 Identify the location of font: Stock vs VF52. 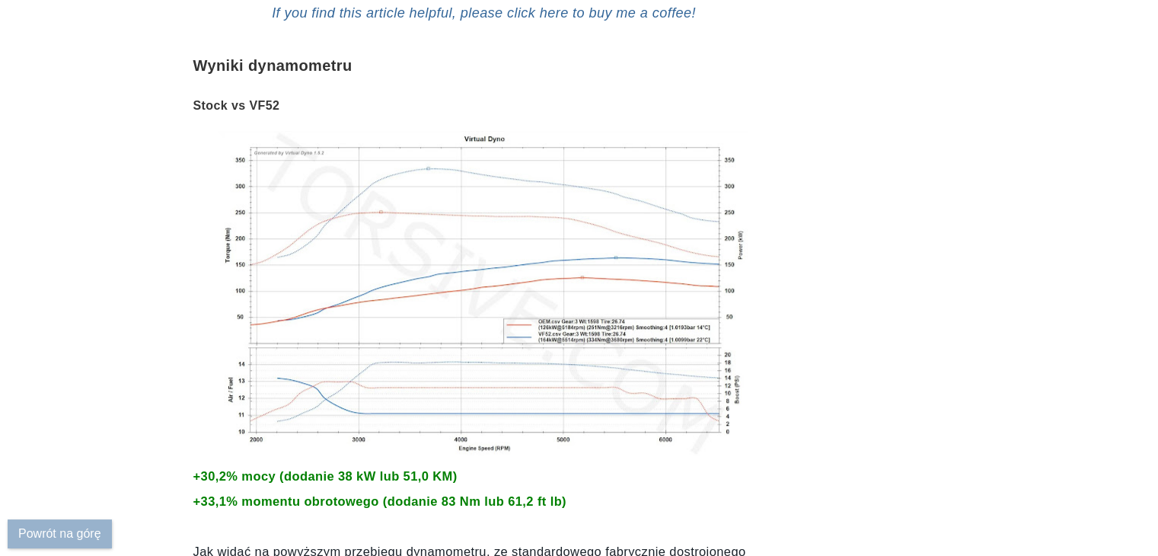
(237, 105).